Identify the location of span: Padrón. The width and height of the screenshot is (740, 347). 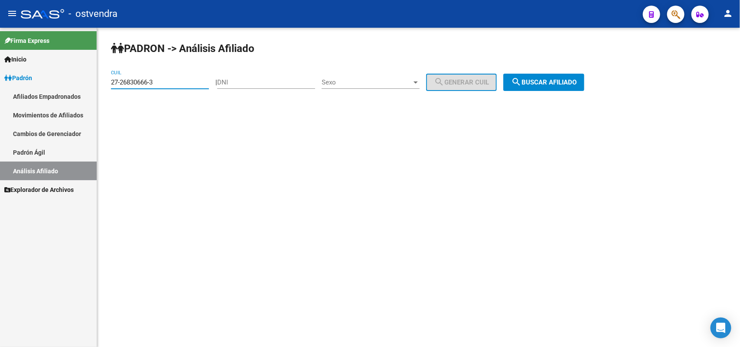
(18, 78).